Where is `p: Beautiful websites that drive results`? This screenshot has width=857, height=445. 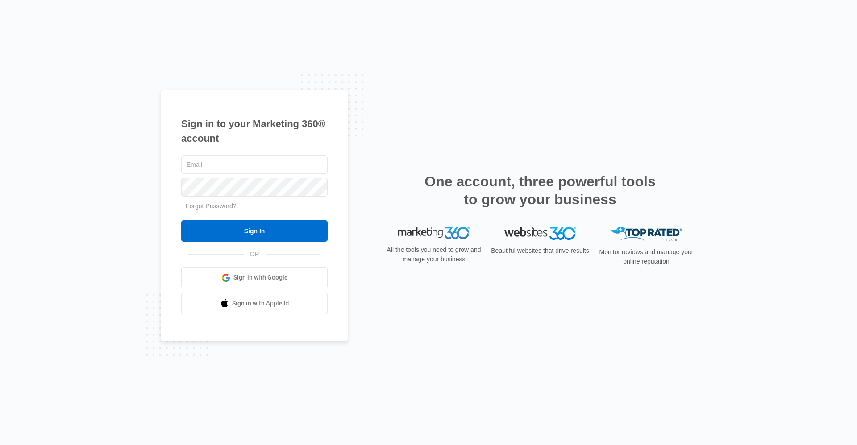
p: Beautiful websites that drive results is located at coordinates (540, 251).